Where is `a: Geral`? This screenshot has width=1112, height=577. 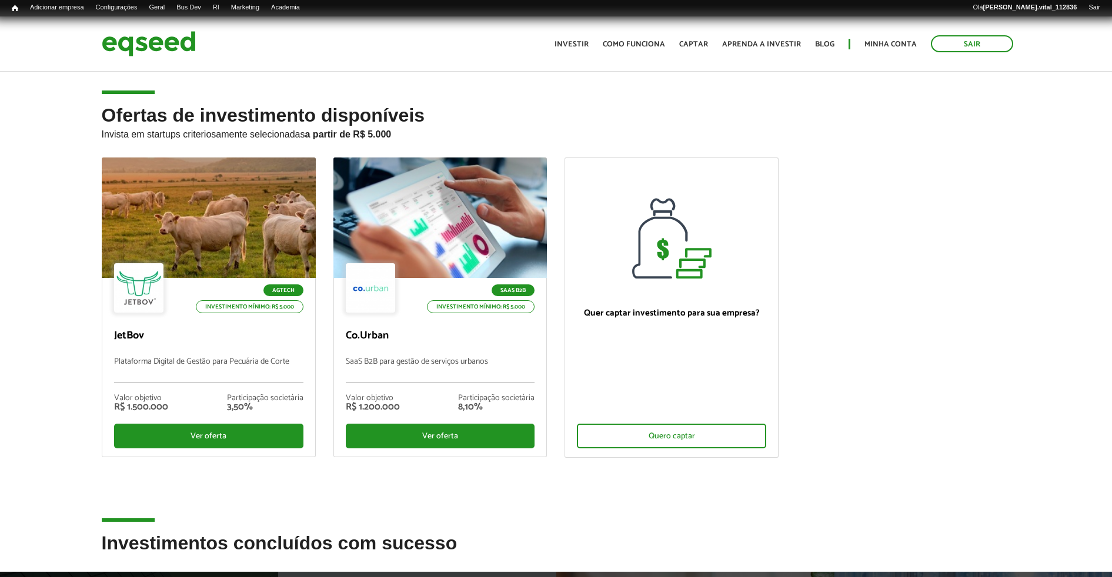
a: Geral is located at coordinates (156, 8).